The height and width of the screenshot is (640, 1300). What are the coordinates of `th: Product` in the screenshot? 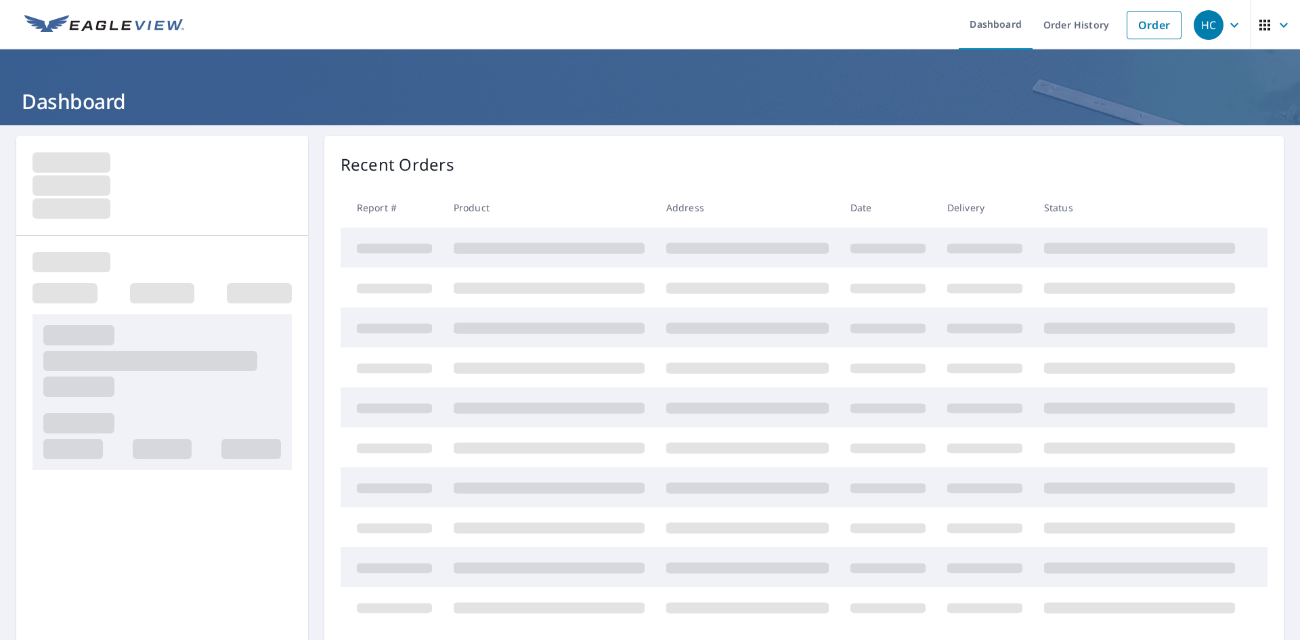 It's located at (549, 207).